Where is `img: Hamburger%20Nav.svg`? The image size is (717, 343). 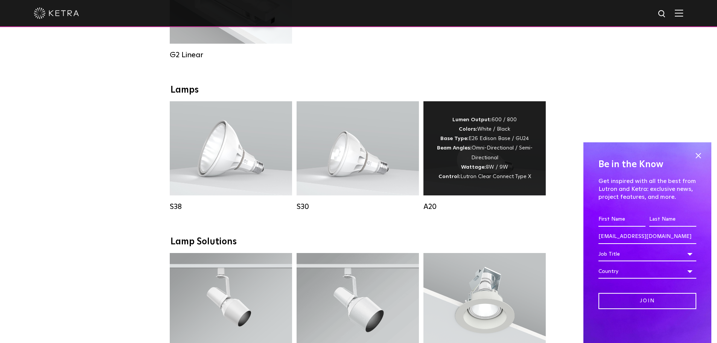
img: Hamburger%20Nav.svg is located at coordinates (679, 13).